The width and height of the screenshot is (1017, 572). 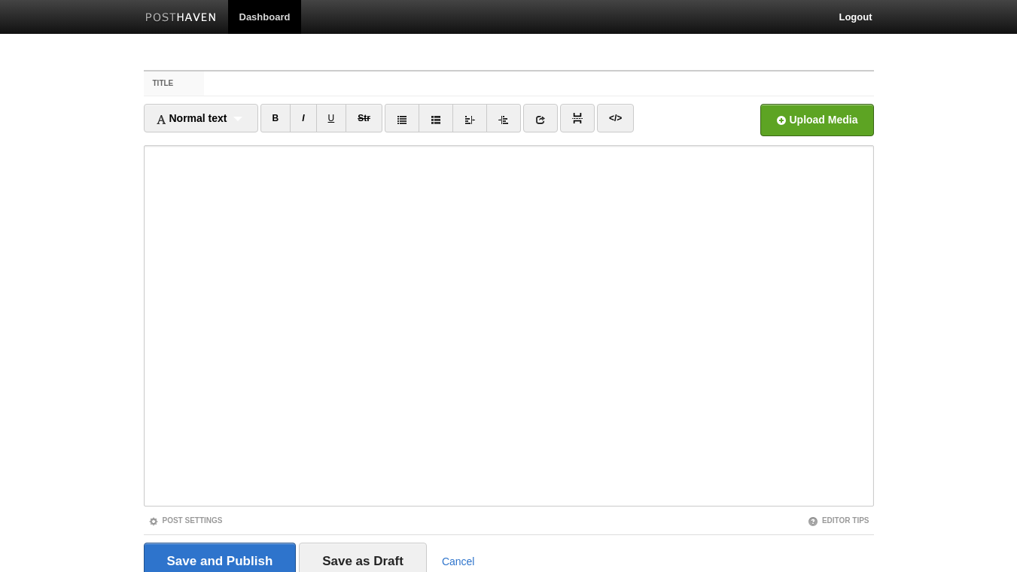 What do you see at coordinates (331, 118) in the screenshot?
I see `a: U` at bounding box center [331, 118].